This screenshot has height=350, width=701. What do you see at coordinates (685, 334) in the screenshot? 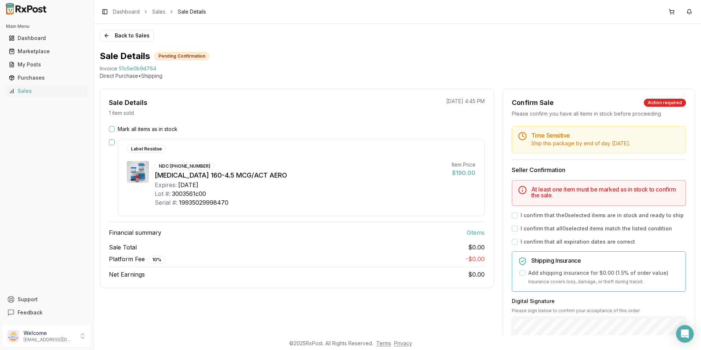
I see `div: Open Intercom Messenger` at bounding box center [685, 334].